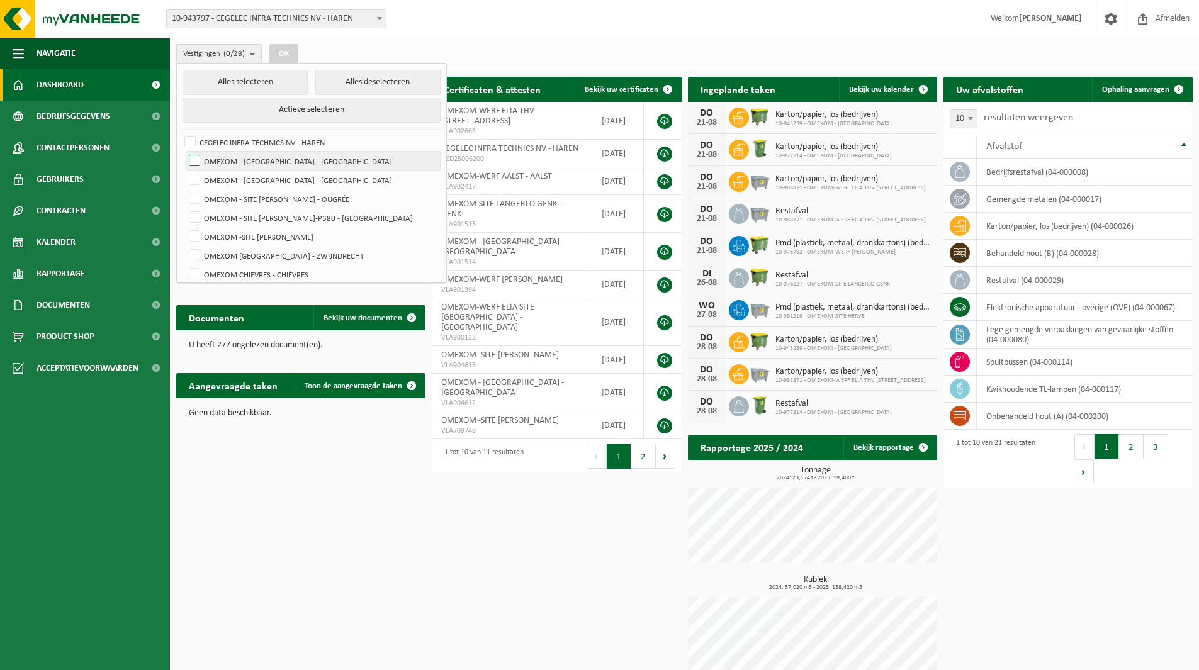  I want to click on div: 1 tot 10 van 11 resultaten, so click(481, 456).